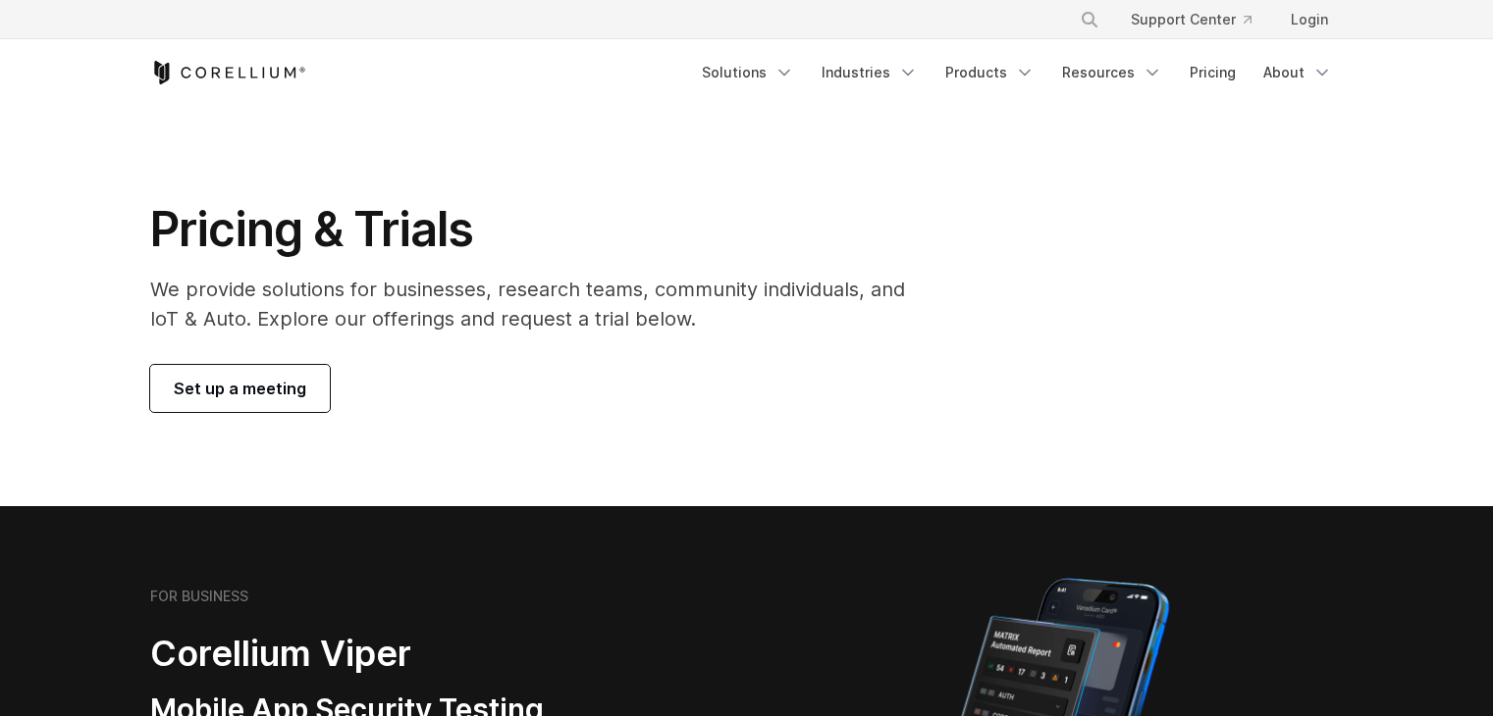  What do you see at coordinates (239, 389) in the screenshot?
I see `span: Set up a meeting` at bounding box center [239, 389].